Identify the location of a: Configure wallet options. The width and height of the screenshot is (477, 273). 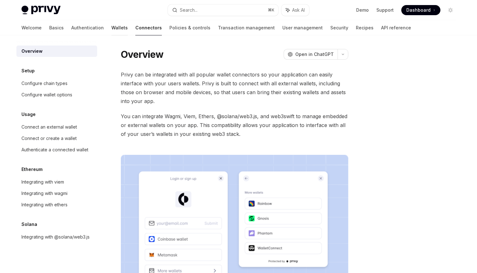
(57, 95).